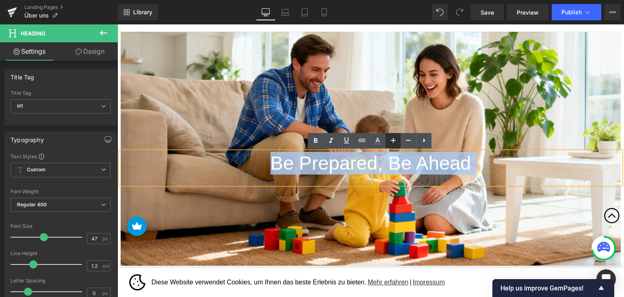 This screenshot has width=624, height=297. What do you see at coordinates (440, 12) in the screenshot?
I see `button: Undo` at bounding box center [440, 12].